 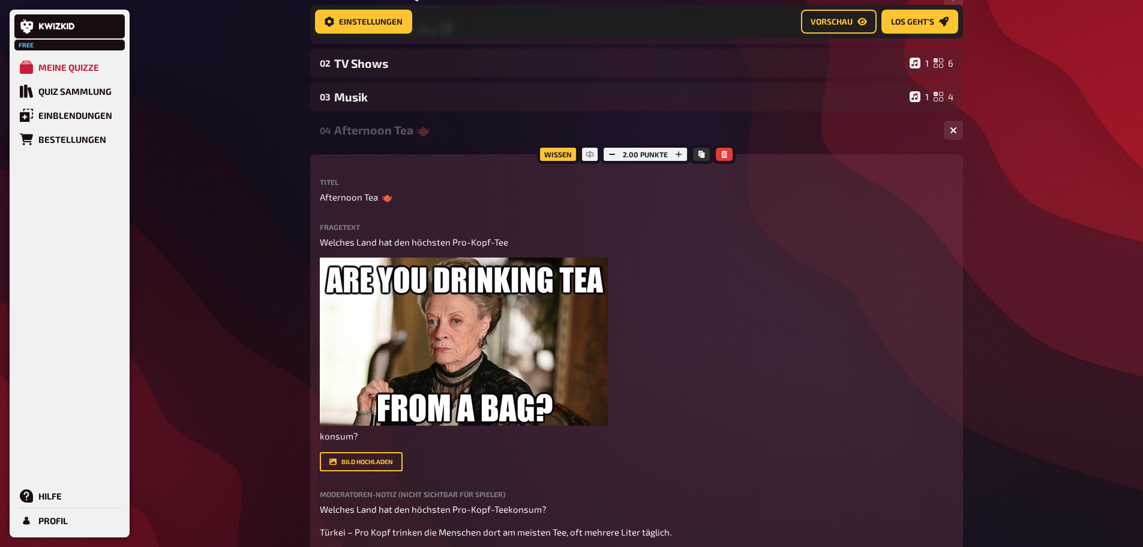 What do you see at coordinates (637, 182) in the screenshot?
I see `label: Titel` at bounding box center [637, 182].